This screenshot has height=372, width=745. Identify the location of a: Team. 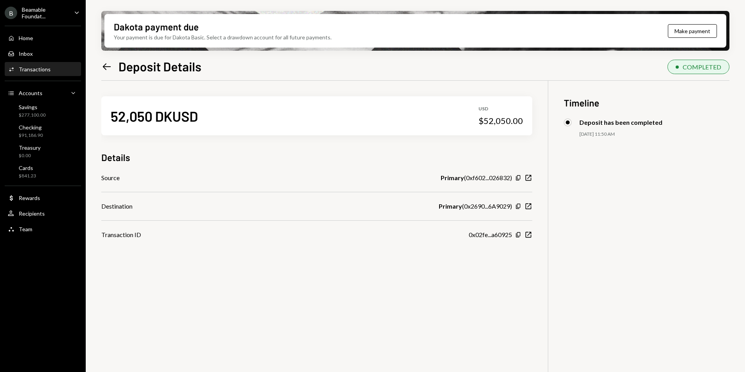
(43, 229).